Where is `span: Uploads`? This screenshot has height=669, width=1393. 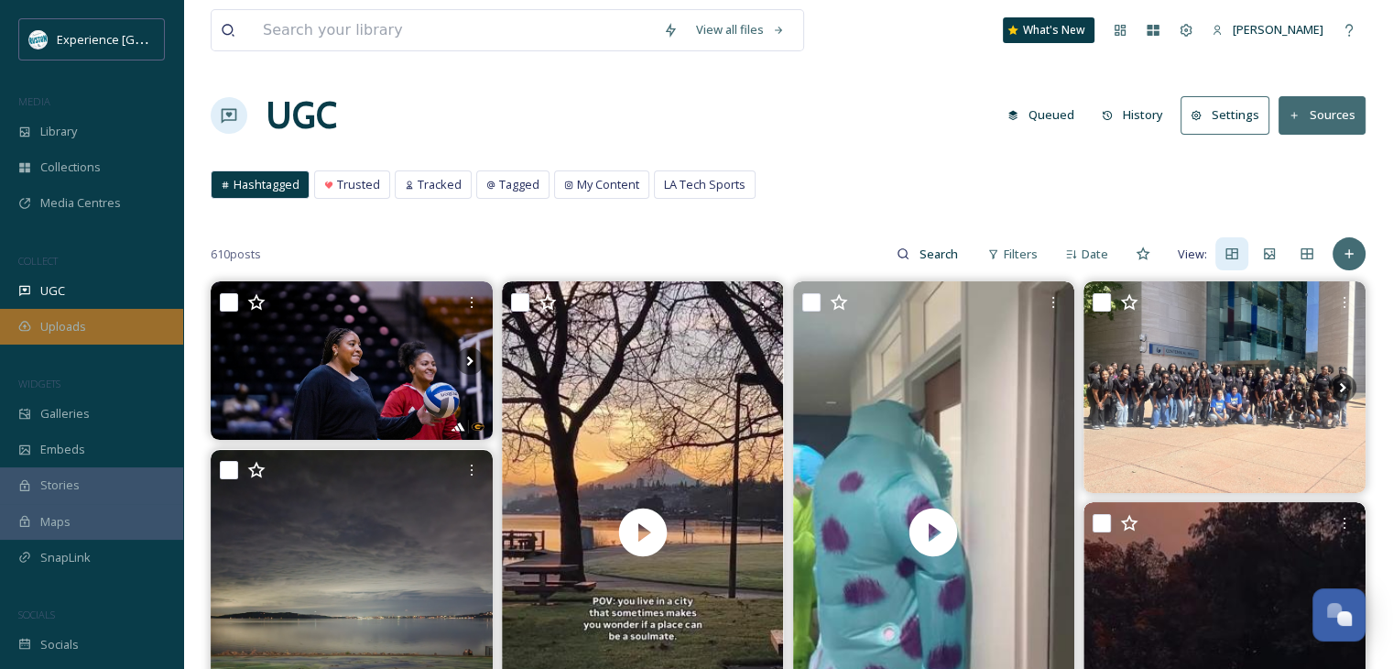
span: Uploads is located at coordinates (63, 326).